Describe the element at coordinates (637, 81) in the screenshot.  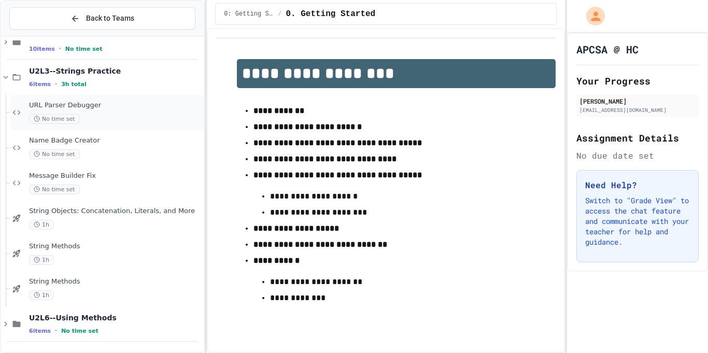
I see `h2: Your Progress` at that location.